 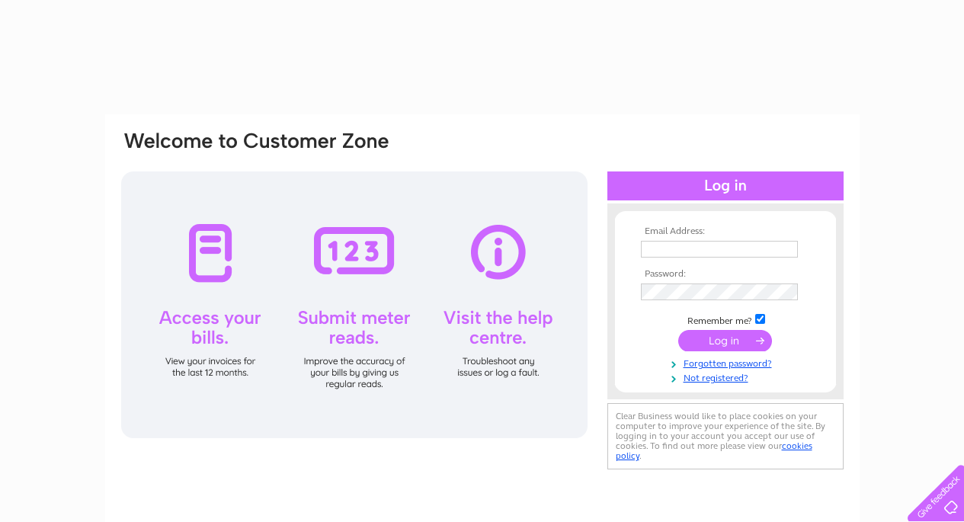 I want to click on div: Clear Business would like to place cookies on your computer to improve your experience of the sit..., so click(x=726, y=436).